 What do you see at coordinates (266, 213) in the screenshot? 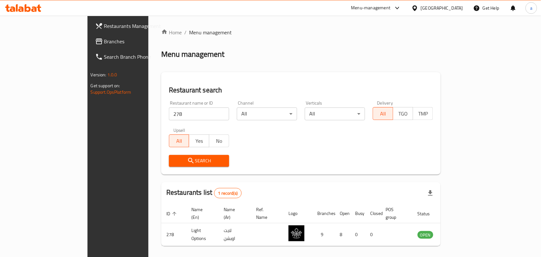
I see `span: Ref. Name` at bounding box center [266, 213].